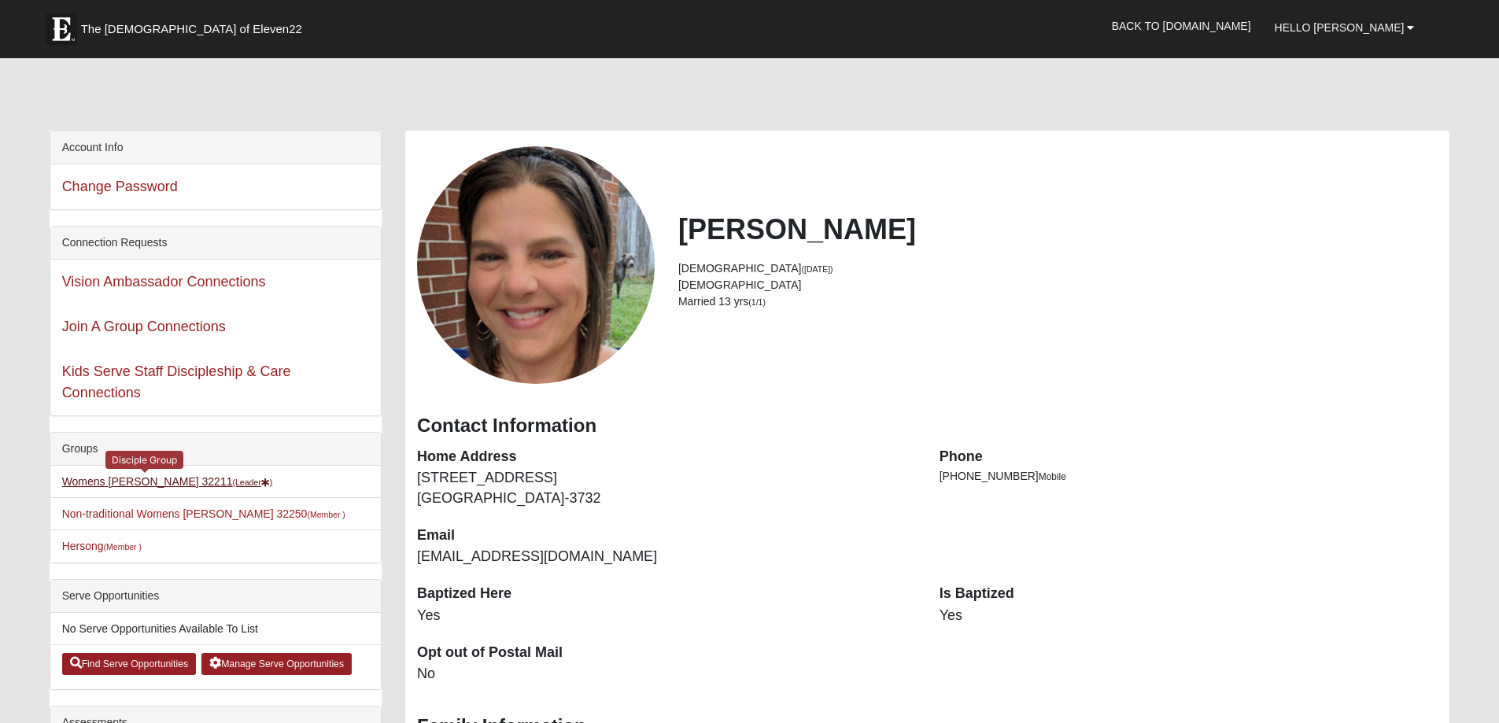 This screenshot has width=1499, height=723. Describe the element at coordinates (666, 674) in the screenshot. I see `dd: No` at that location.